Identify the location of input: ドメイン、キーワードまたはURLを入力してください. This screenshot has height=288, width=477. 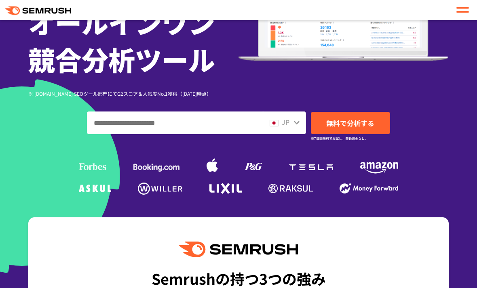
(175, 123).